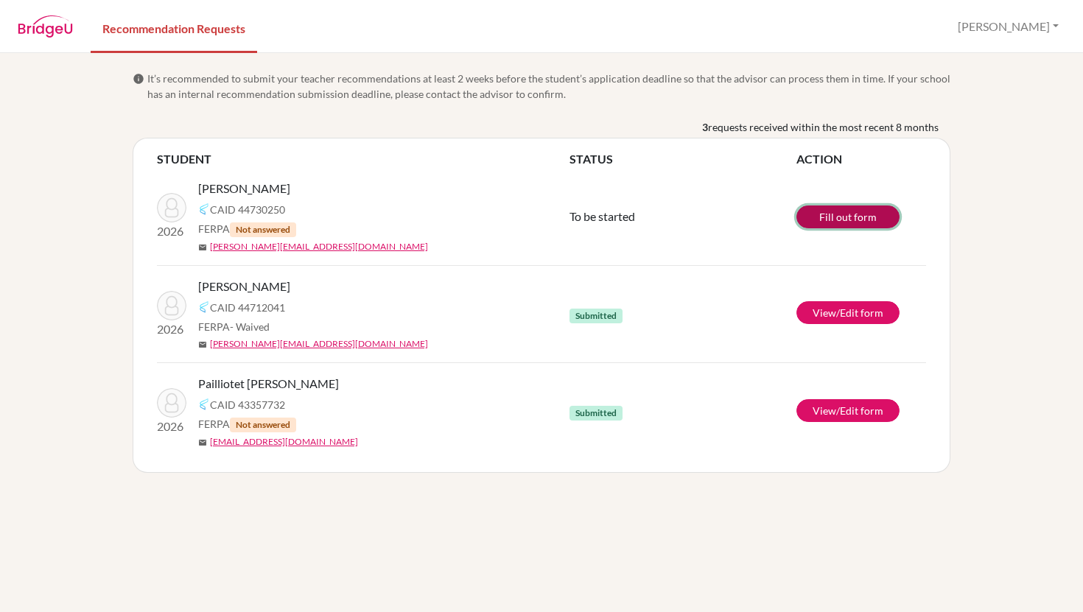 The height and width of the screenshot is (612, 1083). What do you see at coordinates (549, 86) in the screenshot?
I see `span: It’s recommended to submit your teacher recommendations at least 2 weeks before the student’s app...` at bounding box center [549, 86].